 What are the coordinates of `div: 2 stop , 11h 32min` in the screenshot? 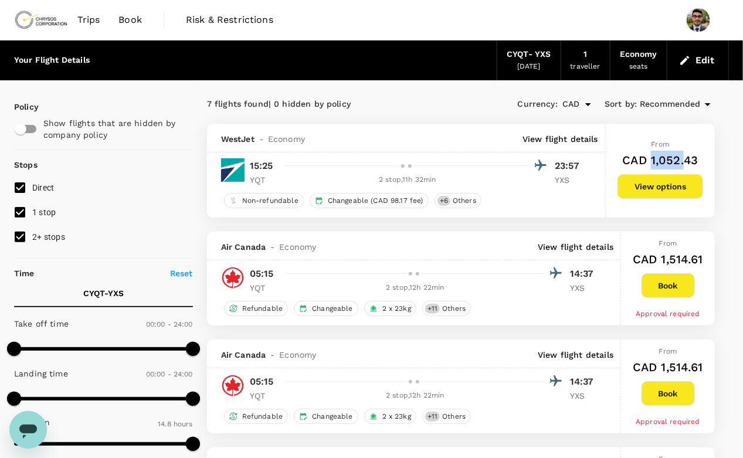 It's located at (407, 180).